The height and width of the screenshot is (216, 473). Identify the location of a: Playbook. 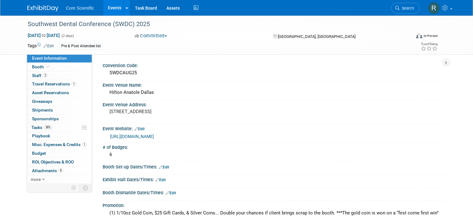
(59, 136).